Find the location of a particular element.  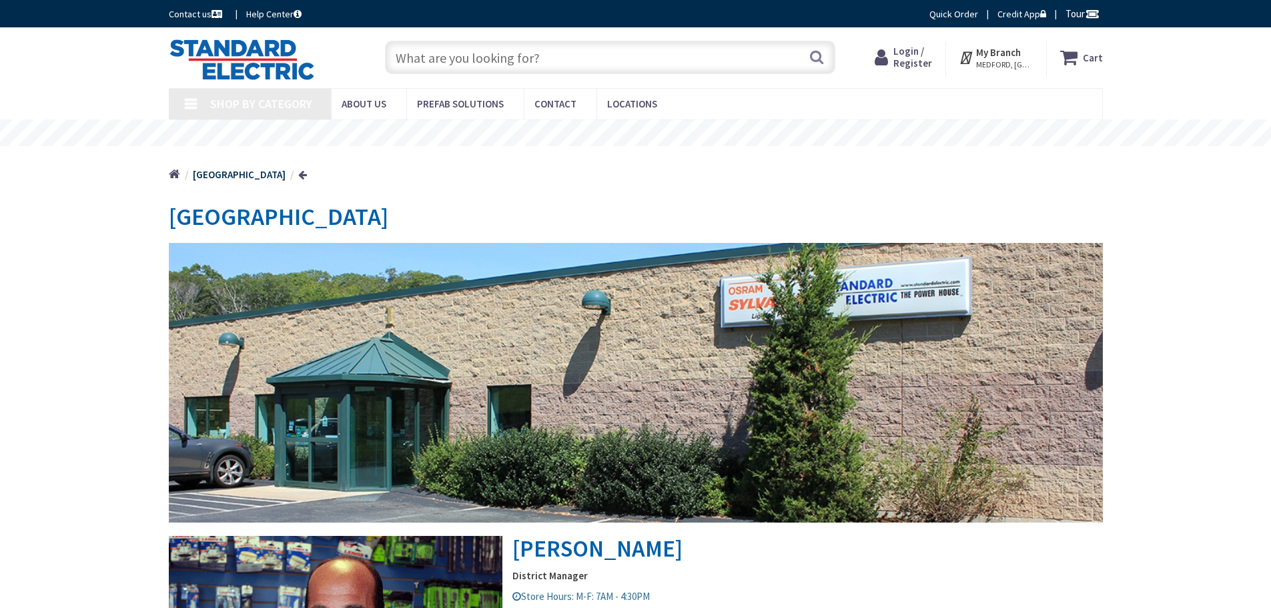

strong: Cart is located at coordinates (1093, 57).